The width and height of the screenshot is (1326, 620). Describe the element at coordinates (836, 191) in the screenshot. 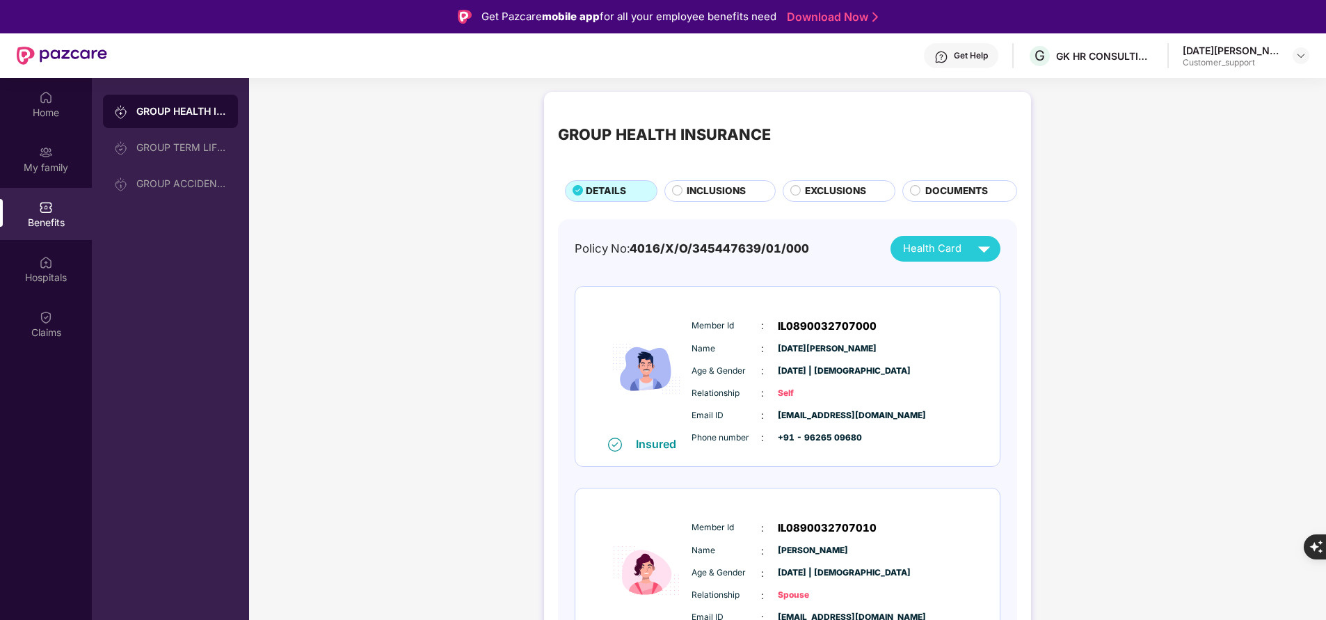

I see `span: EXCLUSIONS` at that location.